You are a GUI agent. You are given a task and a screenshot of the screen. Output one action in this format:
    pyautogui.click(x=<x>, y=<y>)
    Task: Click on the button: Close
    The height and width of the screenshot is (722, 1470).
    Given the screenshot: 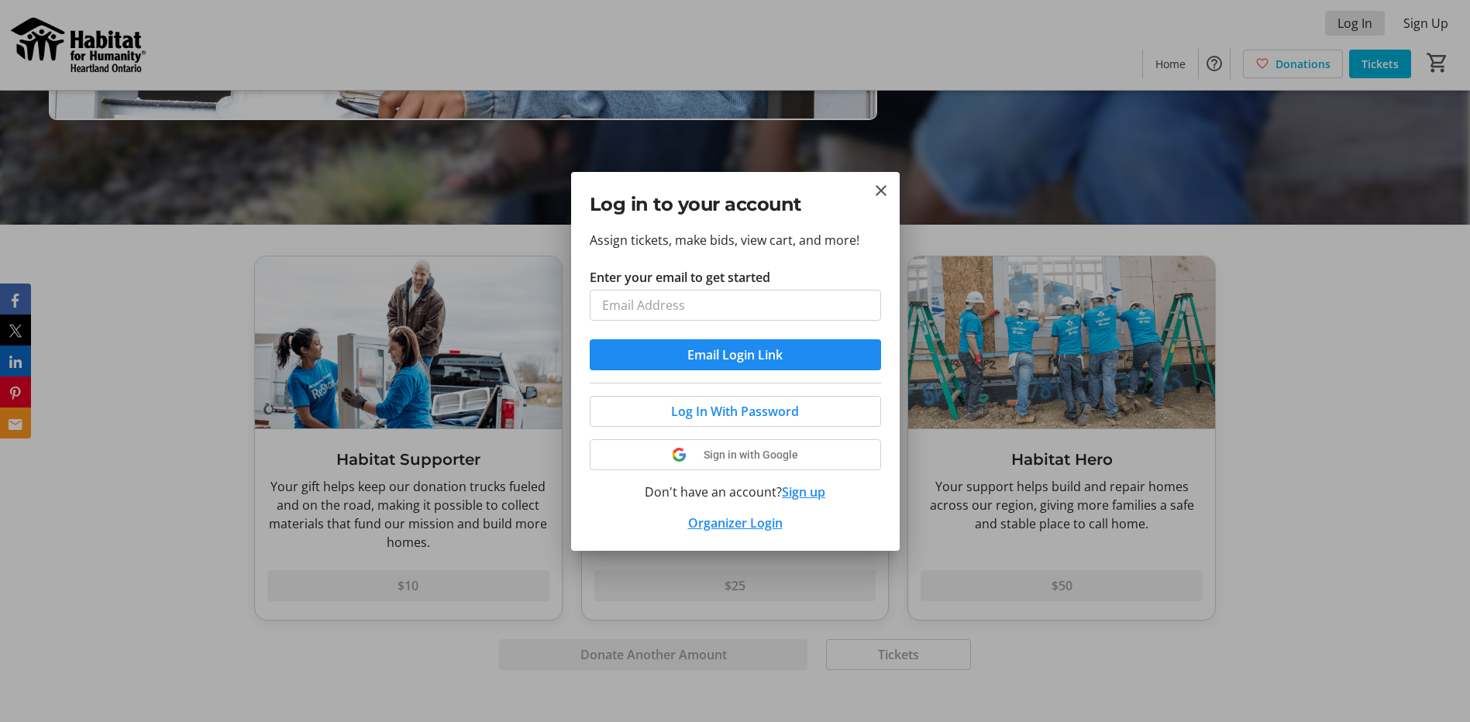 What is the action you would take?
    pyautogui.click(x=881, y=191)
    